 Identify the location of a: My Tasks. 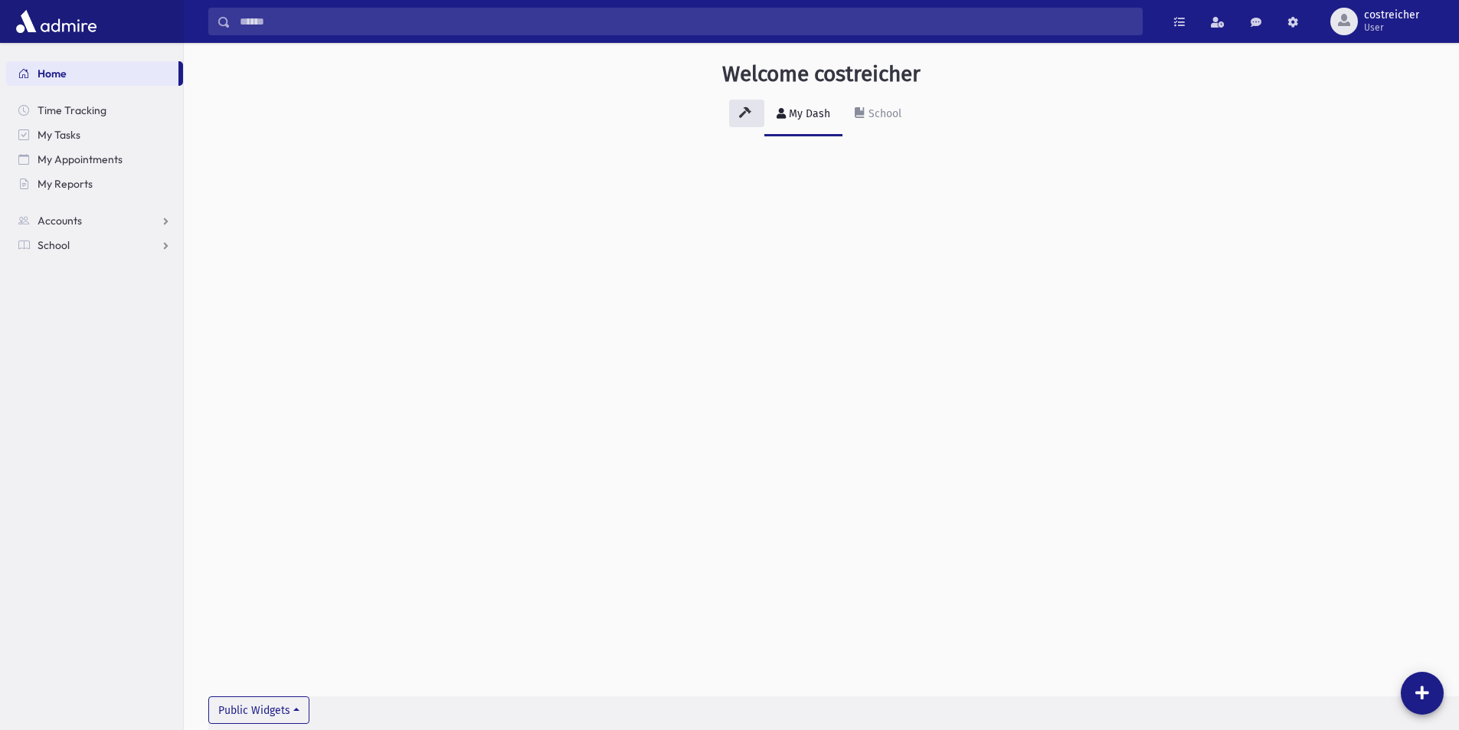
(94, 135).